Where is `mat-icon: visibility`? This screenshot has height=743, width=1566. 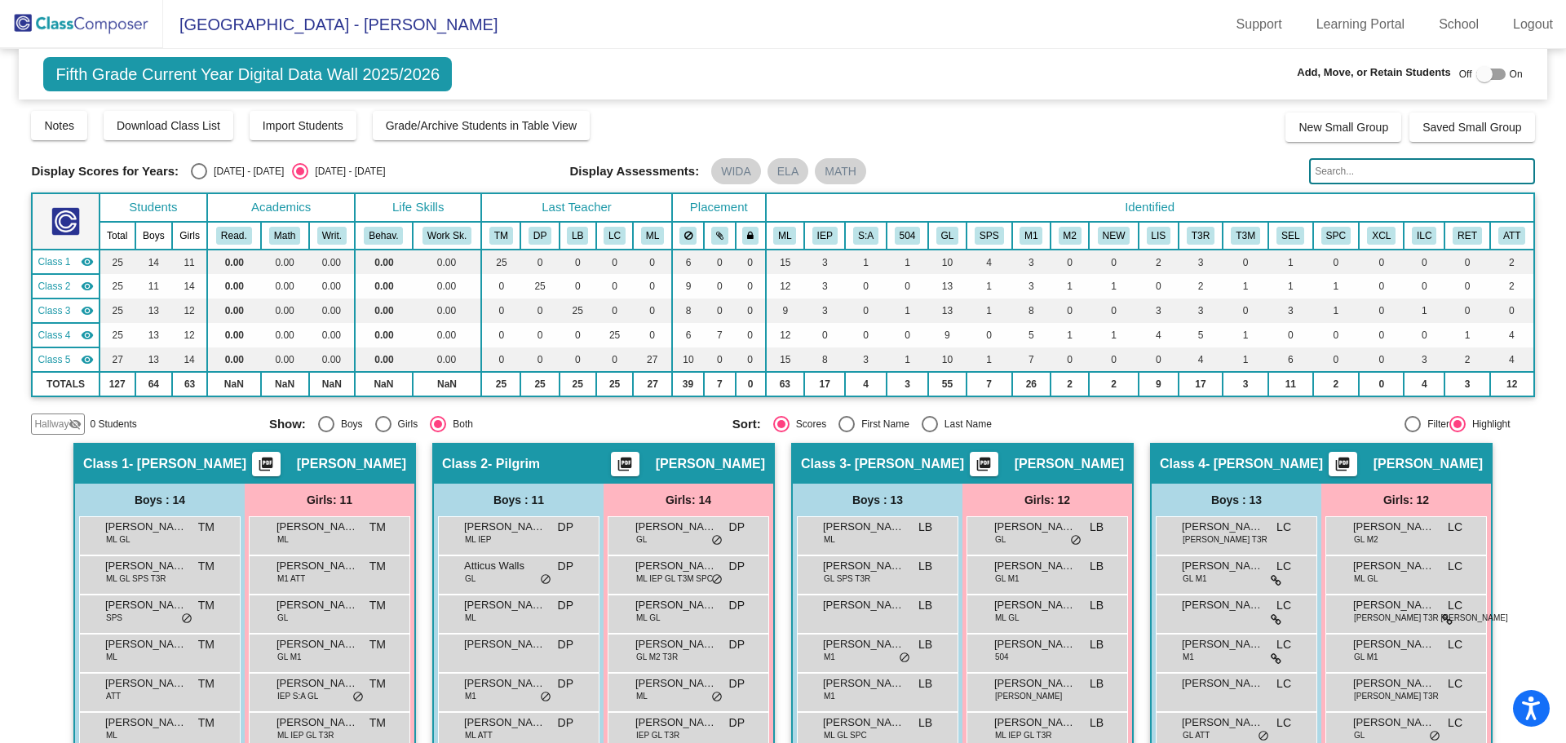 mat-icon: visibility is located at coordinates (87, 335).